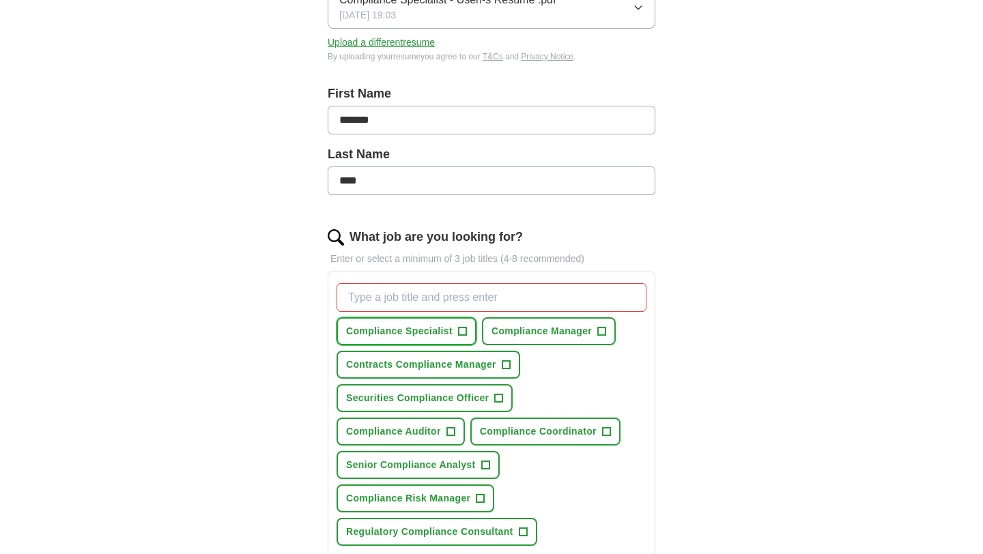 Image resolution: width=983 pixels, height=554 pixels. I want to click on span: Contracts Compliance Manager, so click(421, 365).